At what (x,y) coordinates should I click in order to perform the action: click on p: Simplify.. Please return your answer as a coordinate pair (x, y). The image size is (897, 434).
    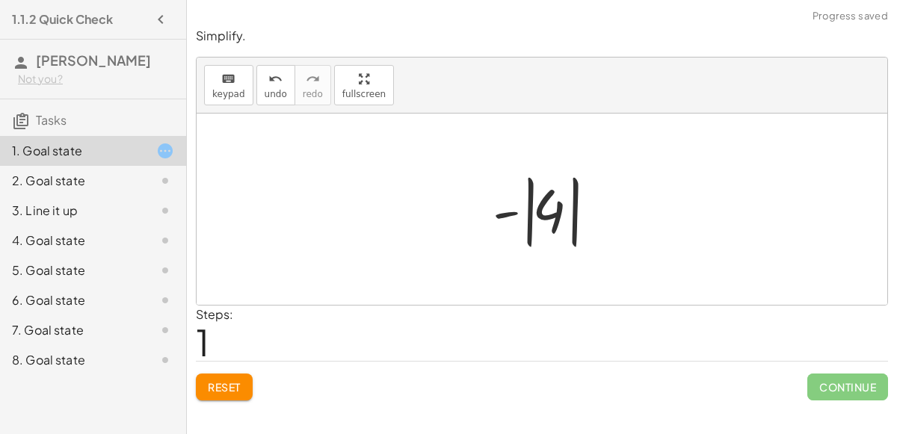
    Looking at the image, I should click on (542, 36).